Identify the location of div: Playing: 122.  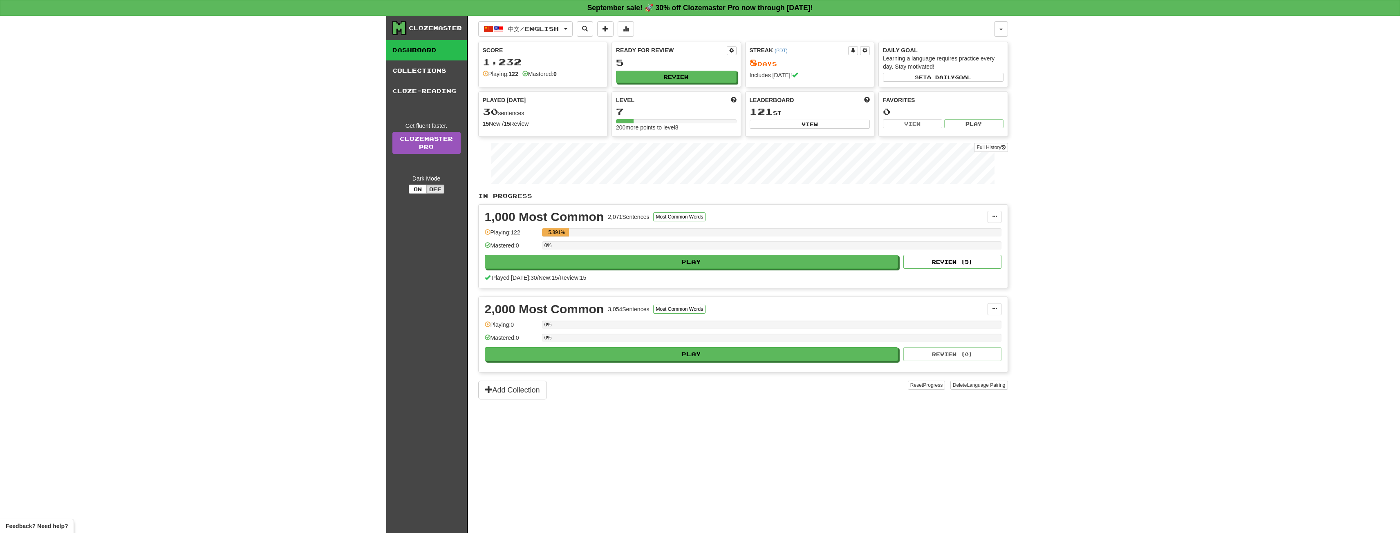
(511, 235).